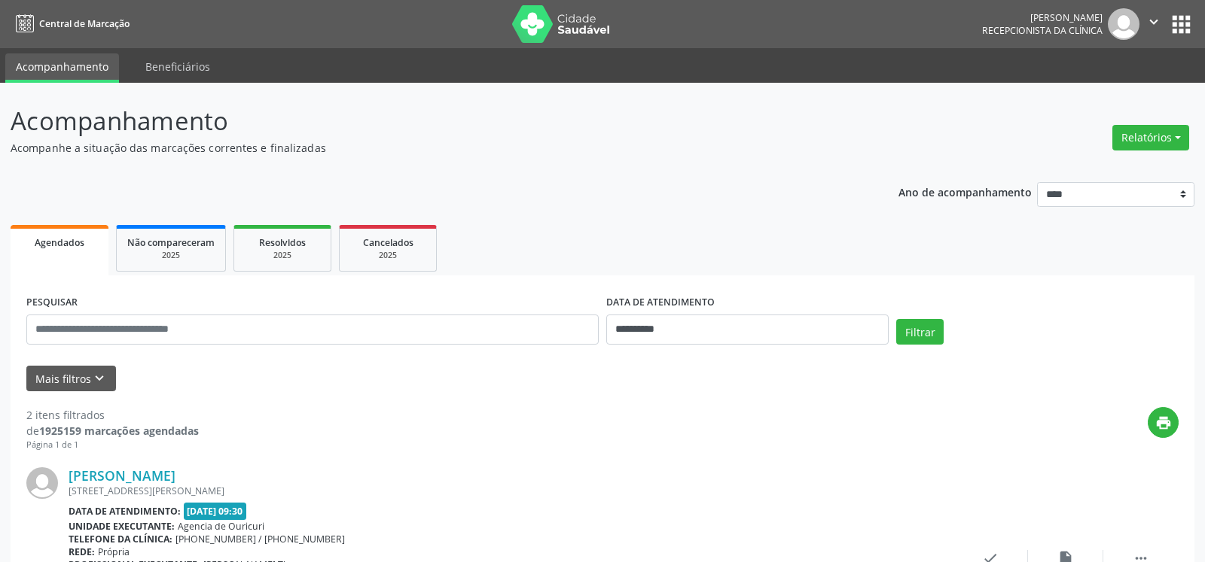  Describe the element at coordinates (1163, 422) in the screenshot. I see `button: print` at that location.